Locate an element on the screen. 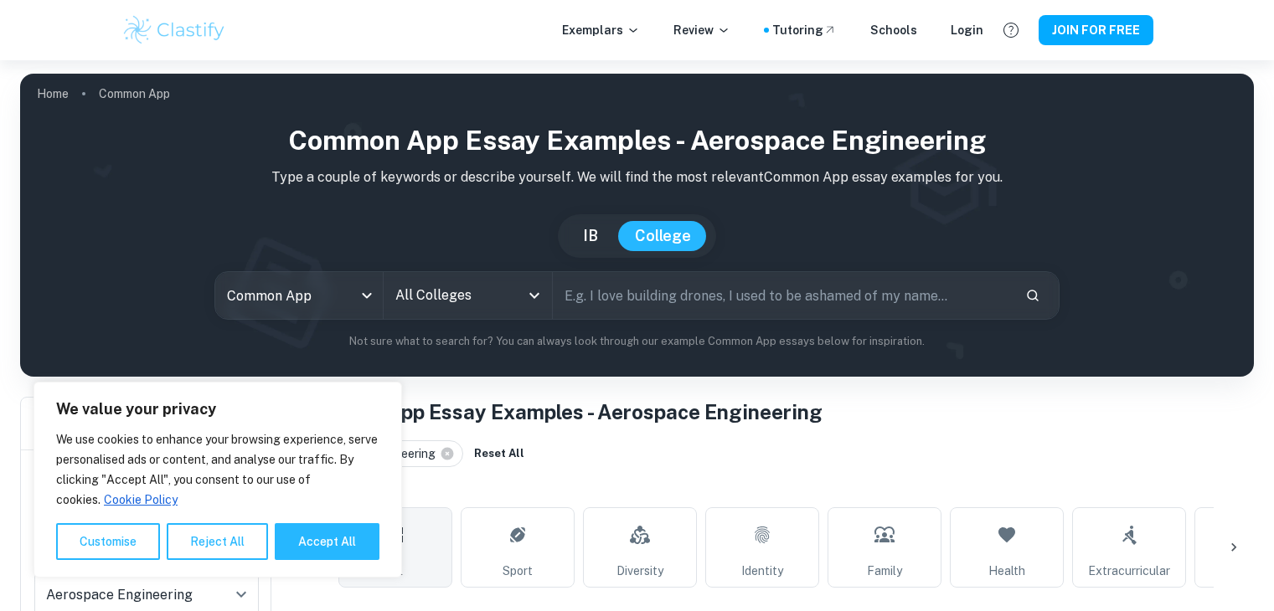 This screenshot has height=611, width=1274. a: Tutoring is located at coordinates (804, 30).